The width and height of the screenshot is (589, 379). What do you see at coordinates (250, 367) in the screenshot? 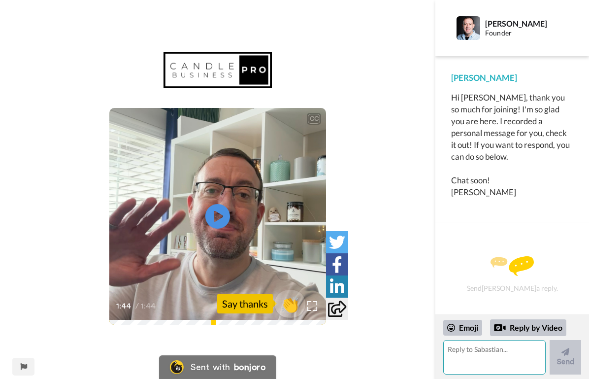
I see `div: bonjoro` at bounding box center [250, 367].